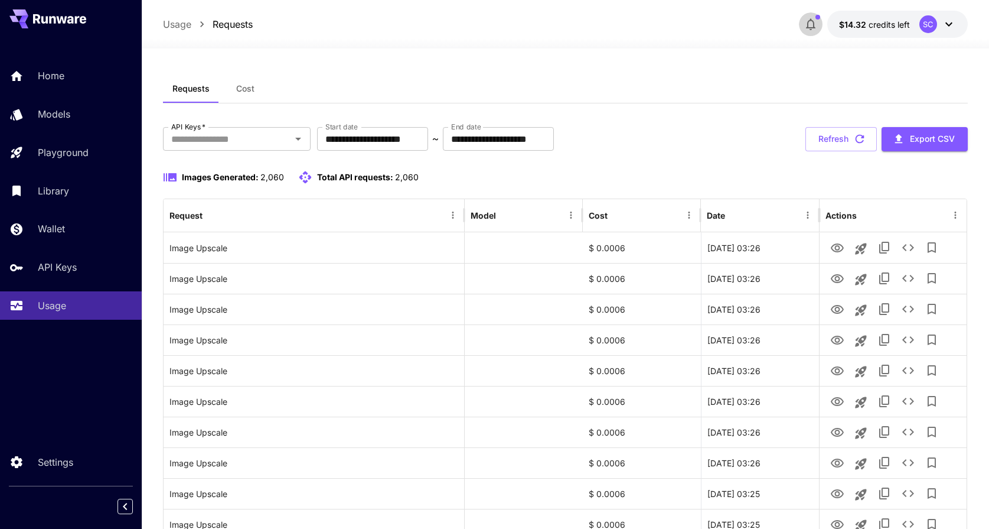 This screenshot has width=989, height=529. What do you see at coordinates (716, 215) in the screenshot?
I see `div: Date` at bounding box center [716, 215].